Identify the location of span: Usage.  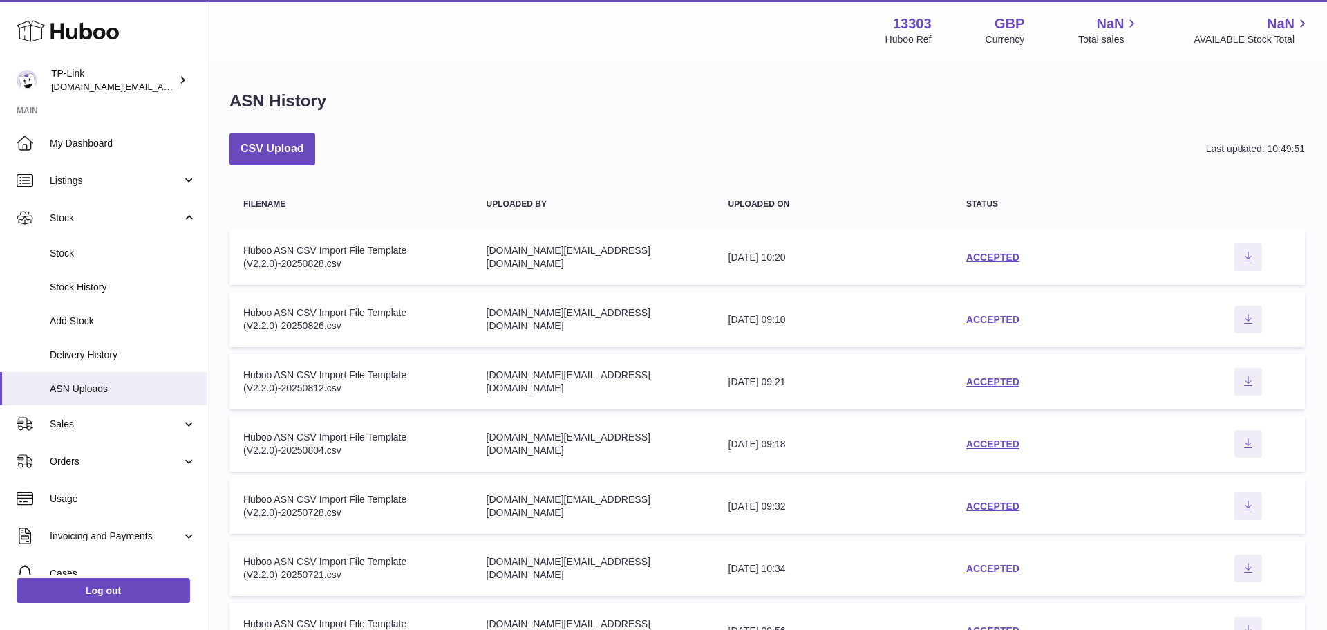
(123, 498).